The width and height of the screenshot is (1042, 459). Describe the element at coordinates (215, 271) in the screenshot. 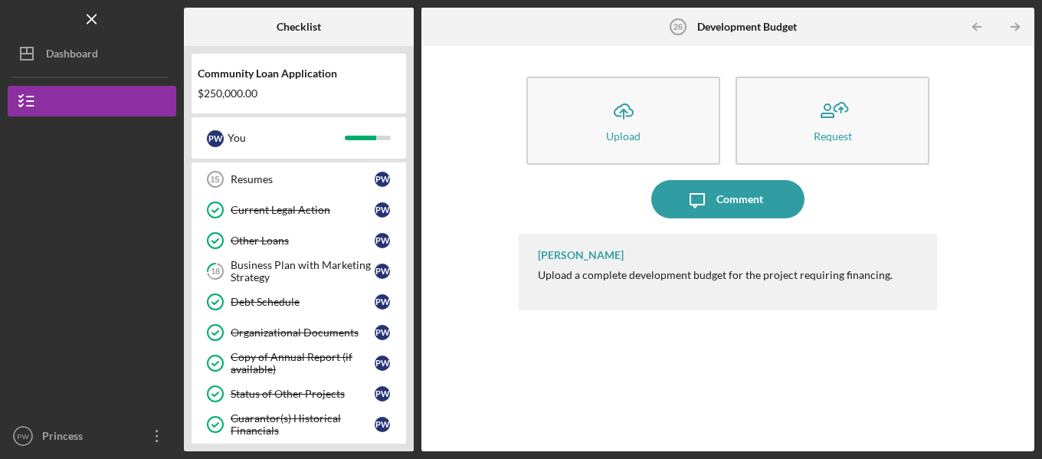

I see `tspan: 18` at that location.